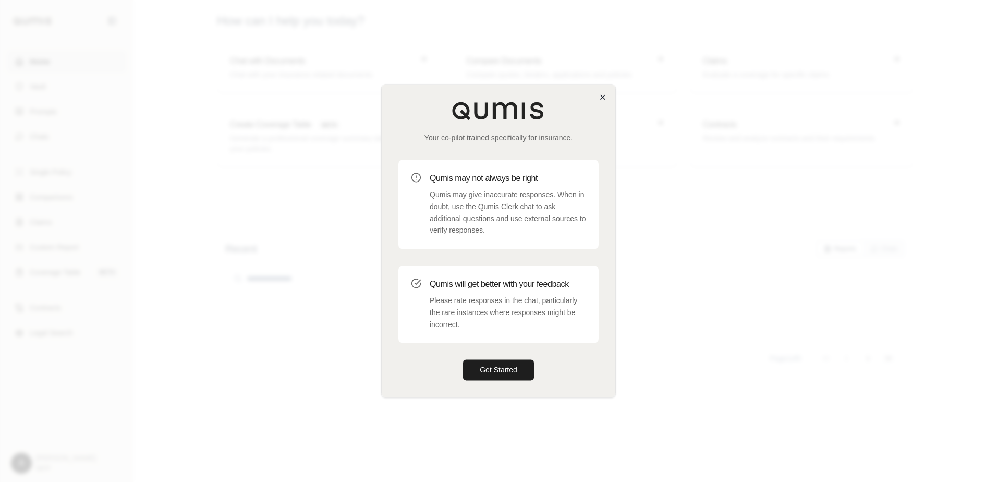 The height and width of the screenshot is (482, 997). What do you see at coordinates (499, 370) in the screenshot?
I see `button: Get Started` at bounding box center [499, 370].